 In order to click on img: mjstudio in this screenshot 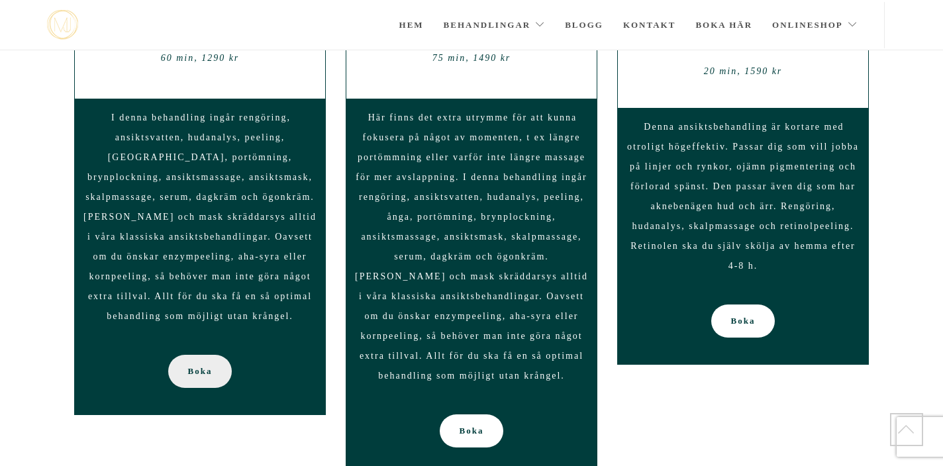, I will do `click(62, 25)`.